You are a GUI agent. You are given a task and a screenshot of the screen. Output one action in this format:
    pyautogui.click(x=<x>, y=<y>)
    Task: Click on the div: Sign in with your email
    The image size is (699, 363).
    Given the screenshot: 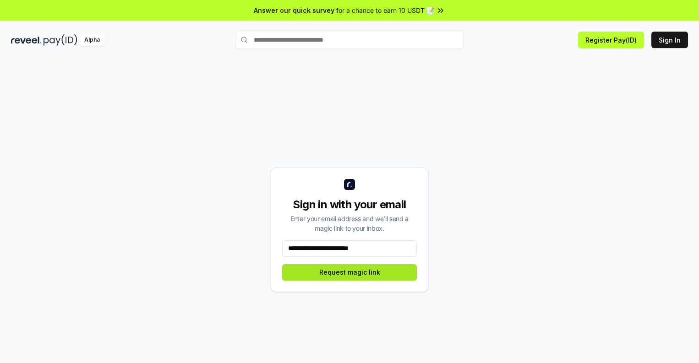 What is the action you would take?
    pyautogui.click(x=350, y=205)
    